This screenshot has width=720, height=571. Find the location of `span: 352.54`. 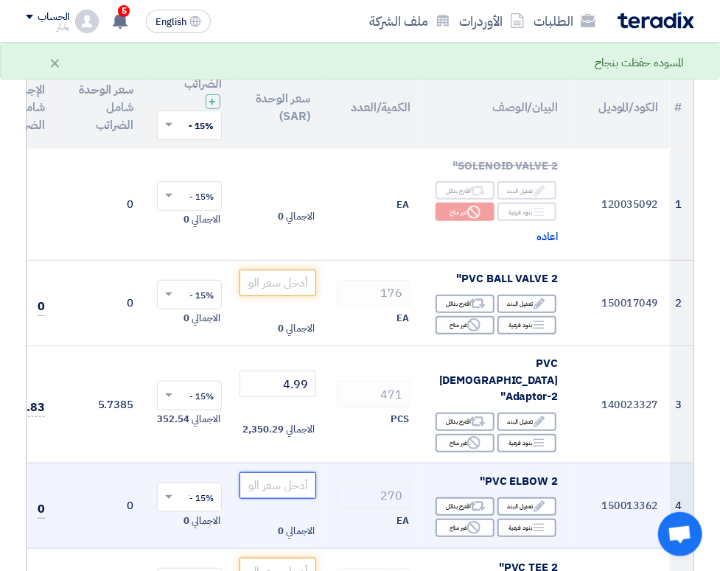

span: 352.54 is located at coordinates (172, 419).